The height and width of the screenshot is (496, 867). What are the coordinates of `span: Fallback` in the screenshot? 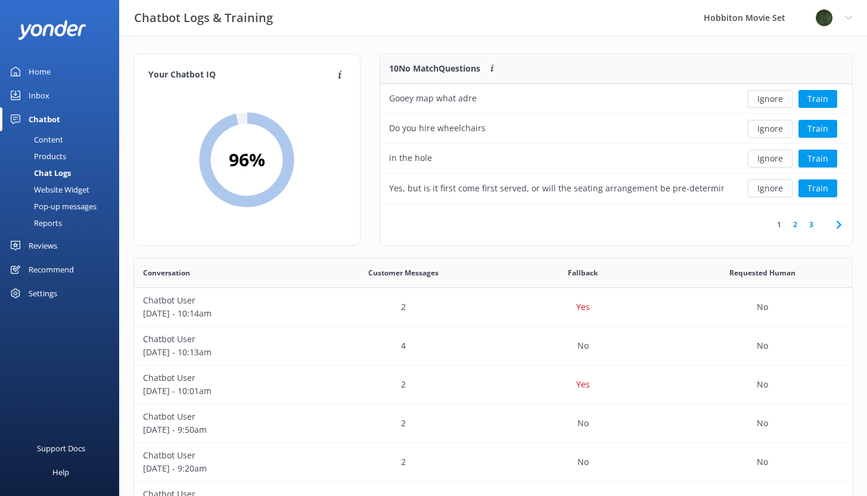 It's located at (583, 272).